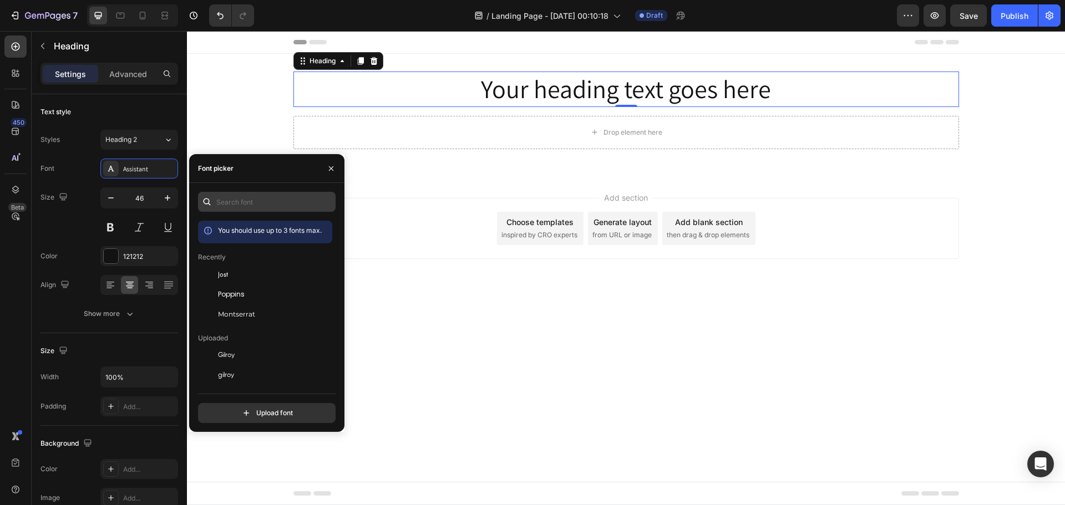 This screenshot has width=1065, height=505. What do you see at coordinates (213, 338) in the screenshot?
I see `p: Uploaded` at bounding box center [213, 338].